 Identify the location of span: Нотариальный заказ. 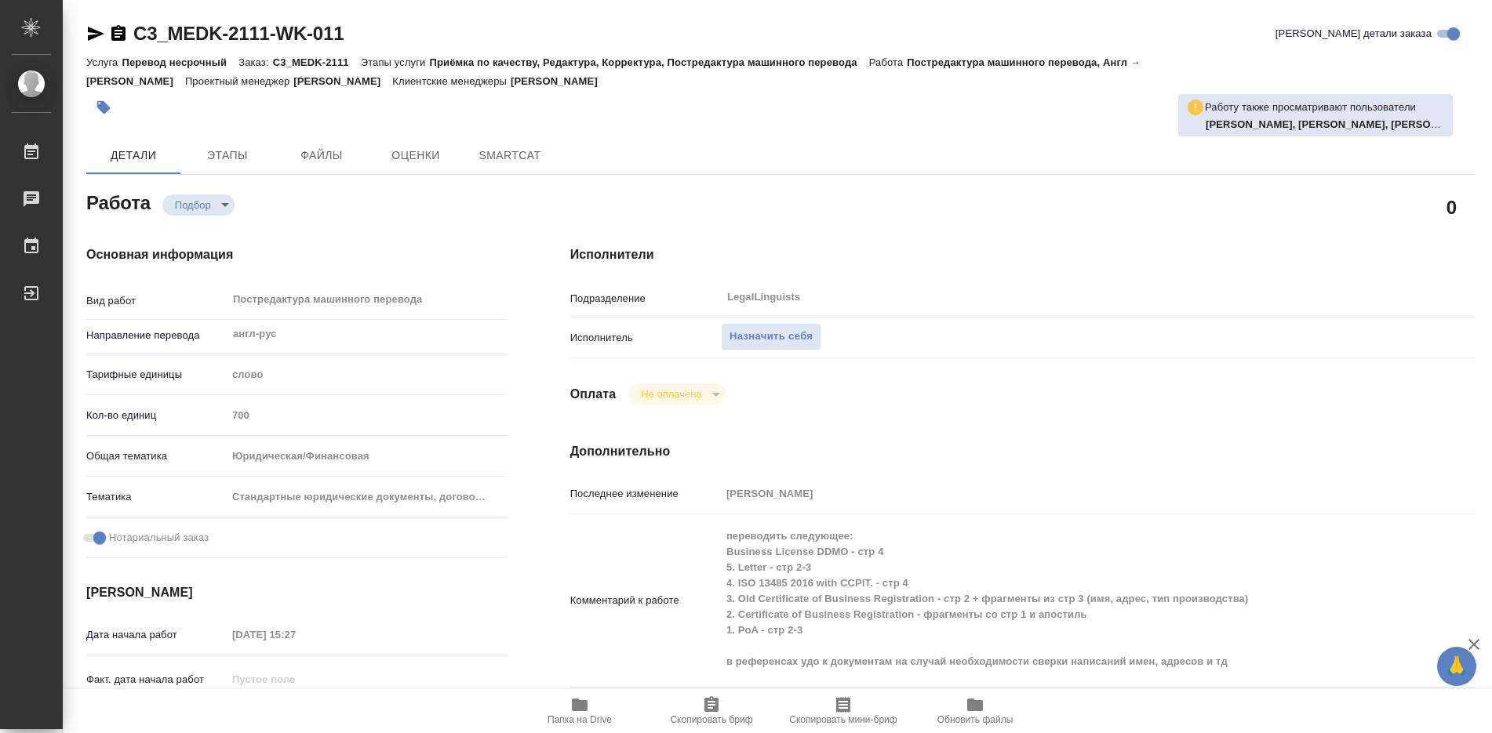
(158, 538).